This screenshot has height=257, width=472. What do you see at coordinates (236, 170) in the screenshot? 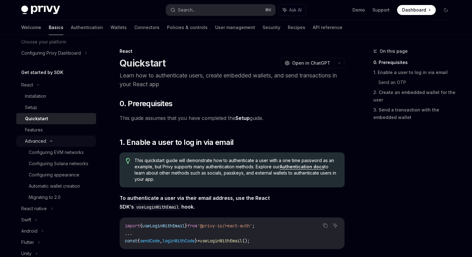
I see `span: This quickstart guide will demonstrate how to authenticate a user with a one time password as an ...` at bounding box center [236, 170].